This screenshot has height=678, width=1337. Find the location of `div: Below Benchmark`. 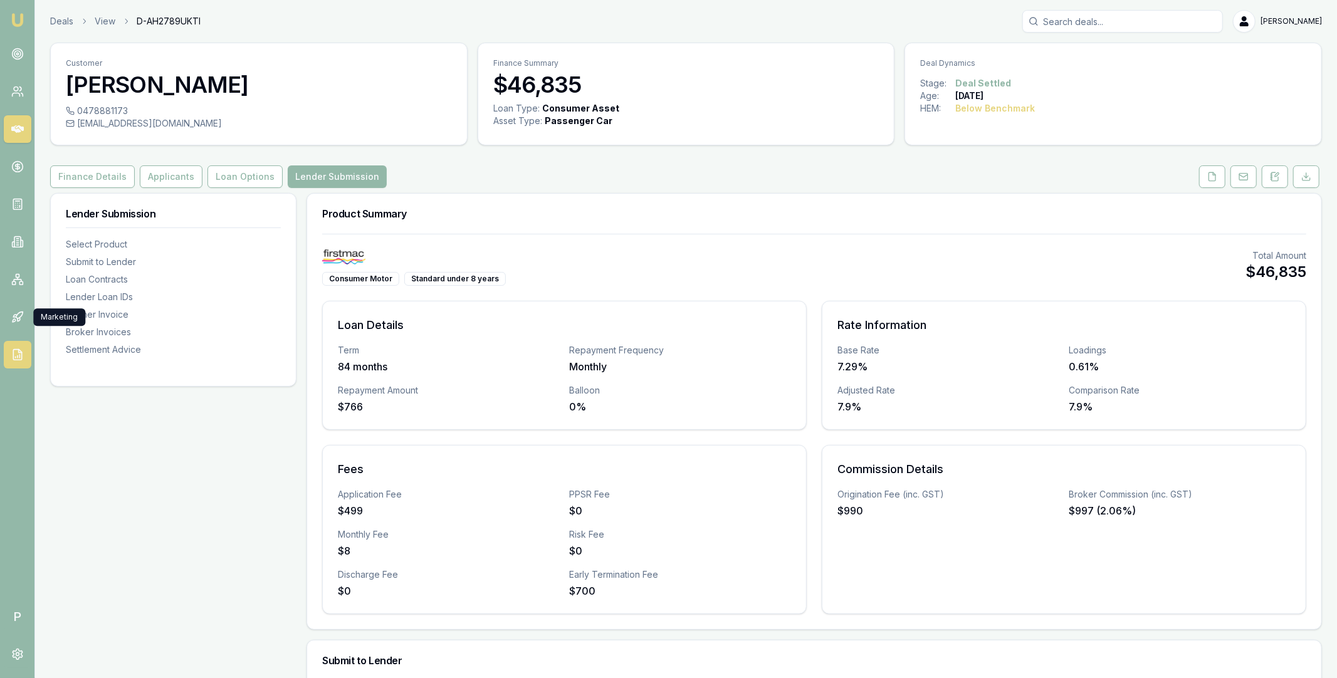

div: Below Benchmark is located at coordinates (995, 108).